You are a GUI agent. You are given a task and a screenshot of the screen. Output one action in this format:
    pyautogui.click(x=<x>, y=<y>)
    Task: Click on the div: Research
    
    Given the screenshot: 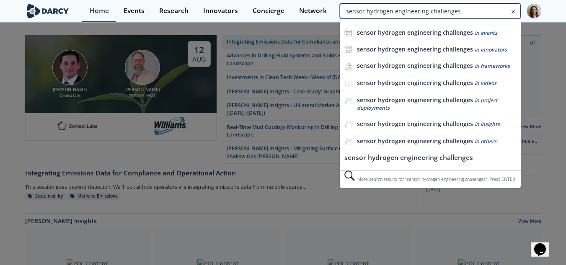 What is the action you would take?
    pyautogui.click(x=174, y=11)
    